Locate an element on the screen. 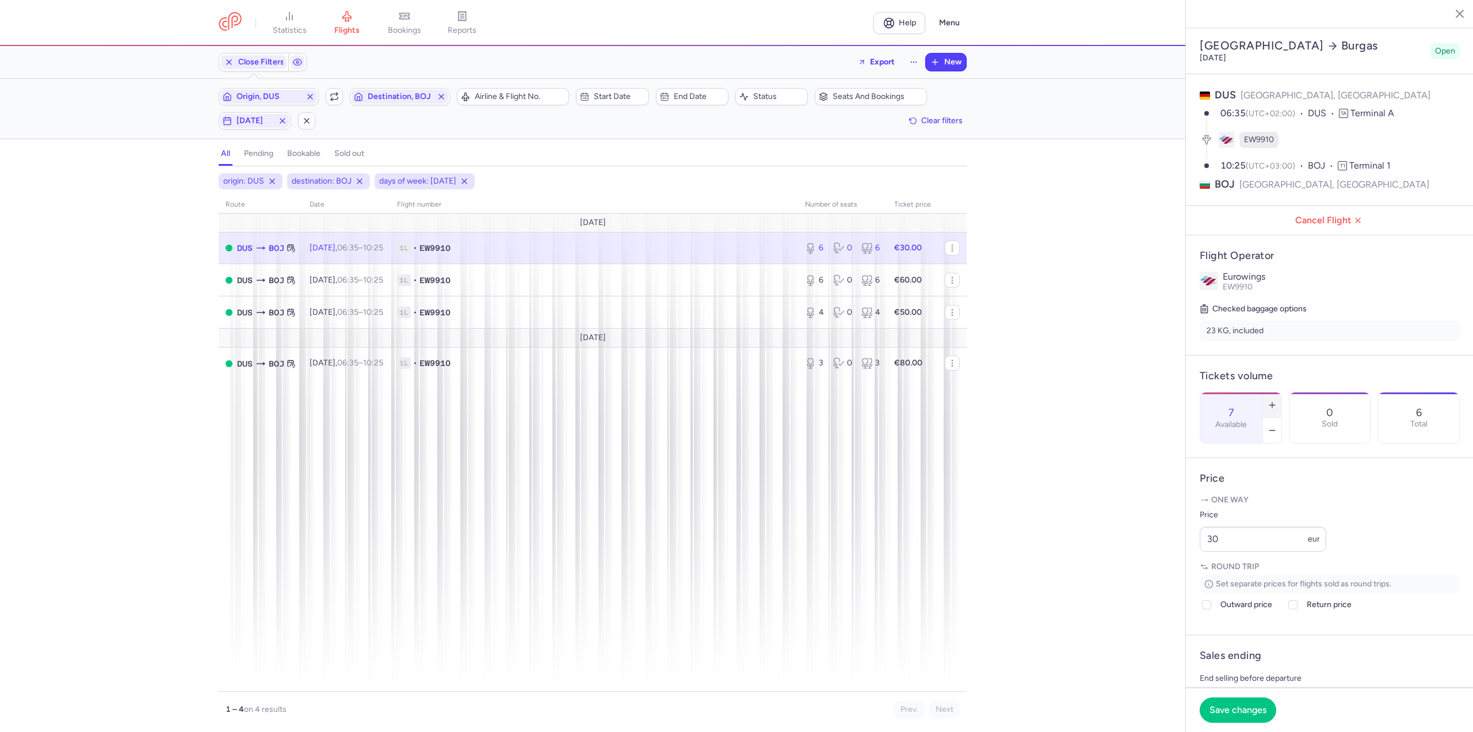 The height and width of the screenshot is (732, 1473). button: Export is located at coordinates (877, 62).